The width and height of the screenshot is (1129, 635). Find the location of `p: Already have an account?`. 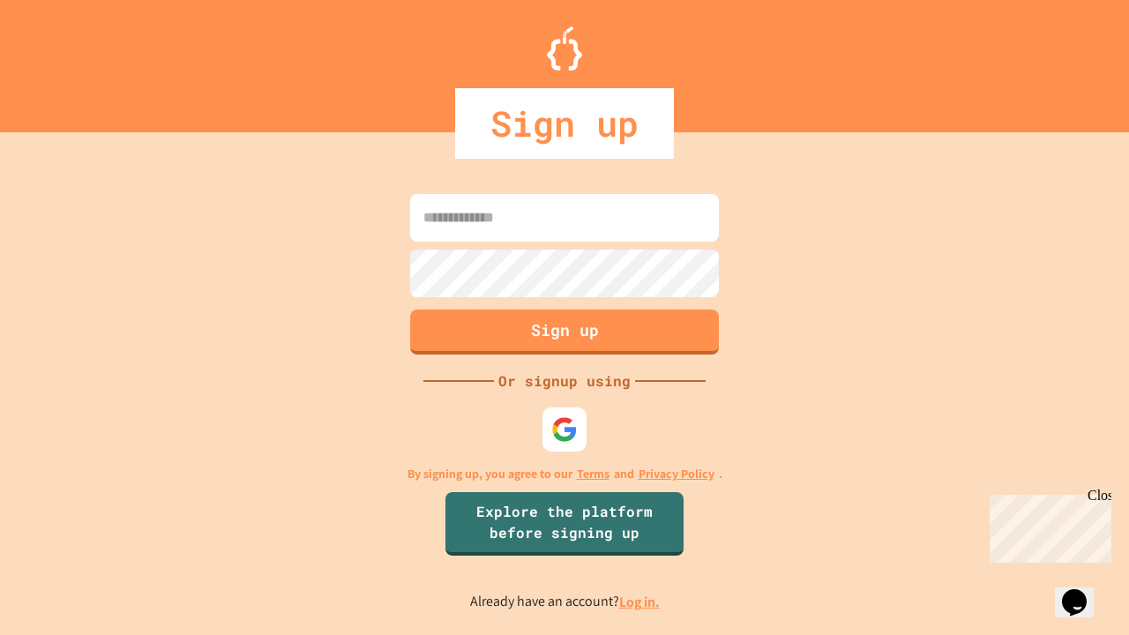

p: Already have an account? is located at coordinates (564, 601).